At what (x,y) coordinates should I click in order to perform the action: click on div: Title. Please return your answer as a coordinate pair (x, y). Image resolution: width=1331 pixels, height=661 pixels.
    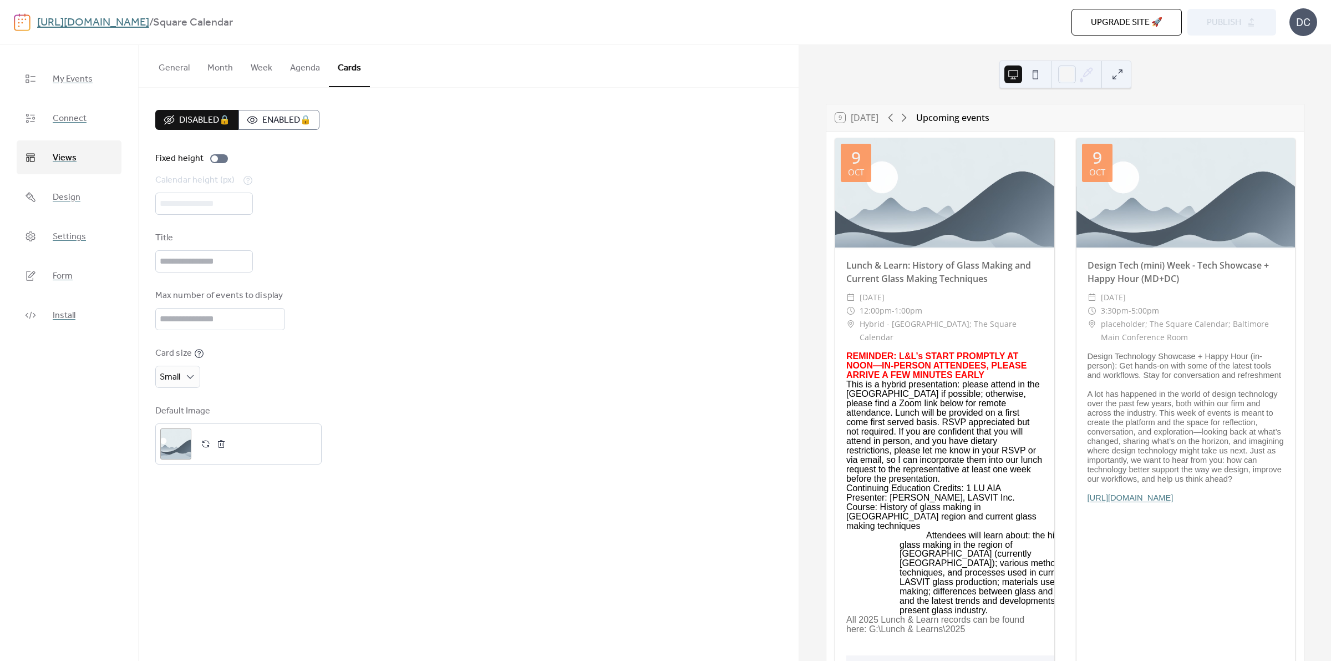
    Looking at the image, I should click on (203, 238).